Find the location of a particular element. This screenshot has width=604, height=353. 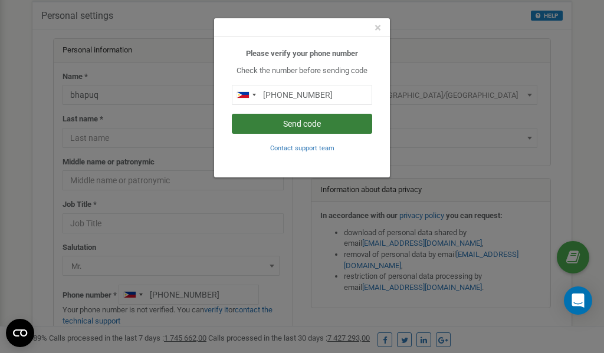

div: Telephone country code is located at coordinates (246, 95).